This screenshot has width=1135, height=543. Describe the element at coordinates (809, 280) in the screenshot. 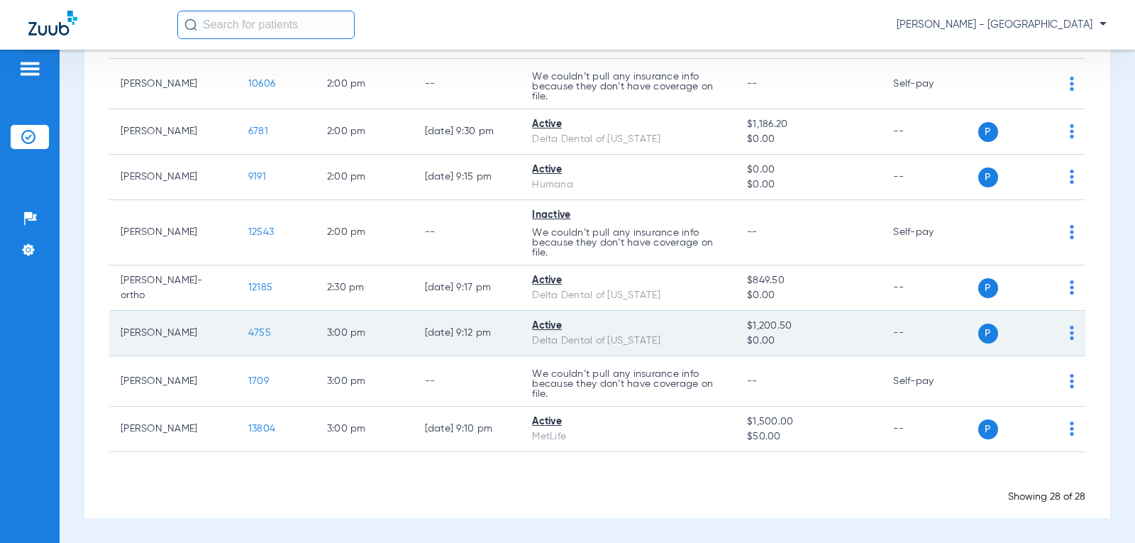

I see `span: $849.50` at that location.